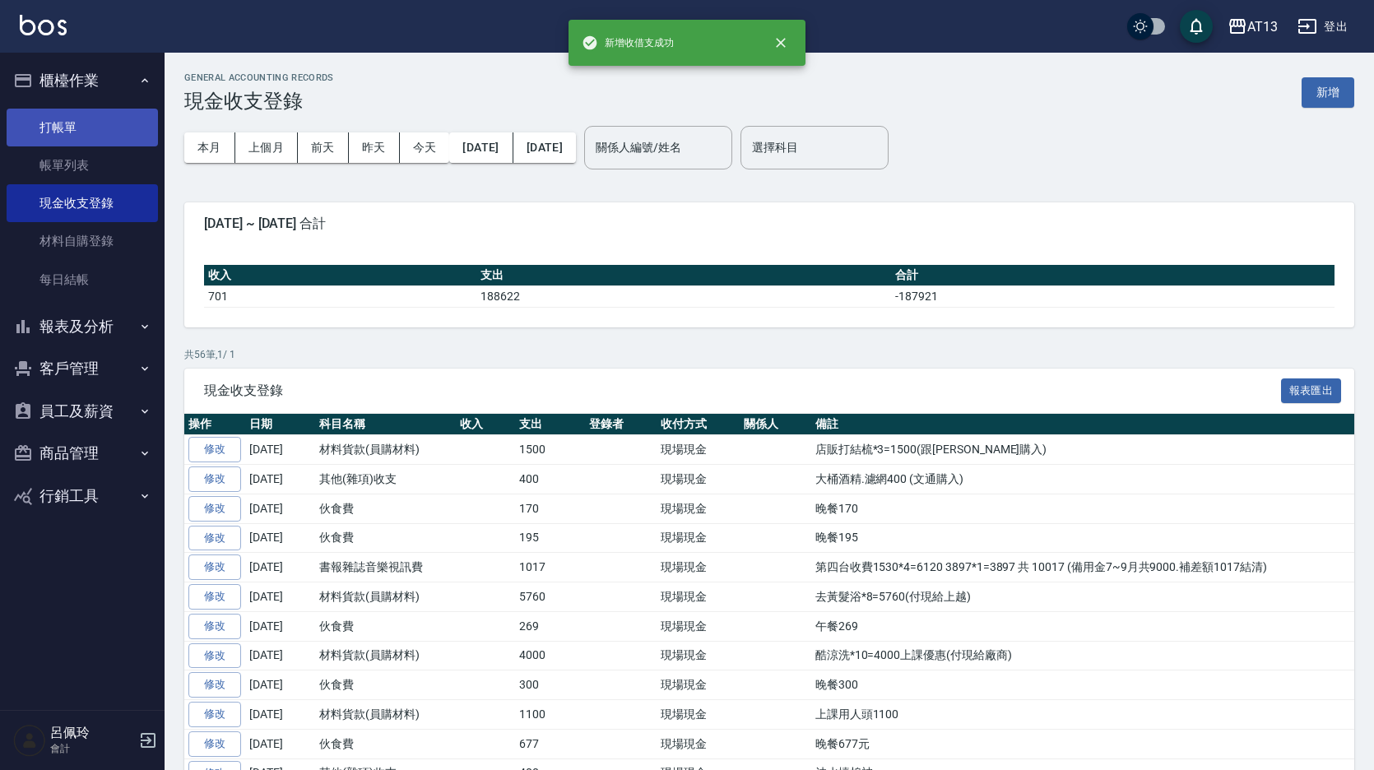  I want to click on button: 前天, so click(323, 147).